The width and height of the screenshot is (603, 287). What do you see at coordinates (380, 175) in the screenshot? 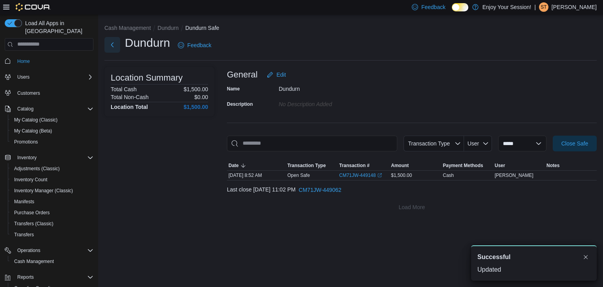
I see `svg: External link` at bounding box center [380, 175].